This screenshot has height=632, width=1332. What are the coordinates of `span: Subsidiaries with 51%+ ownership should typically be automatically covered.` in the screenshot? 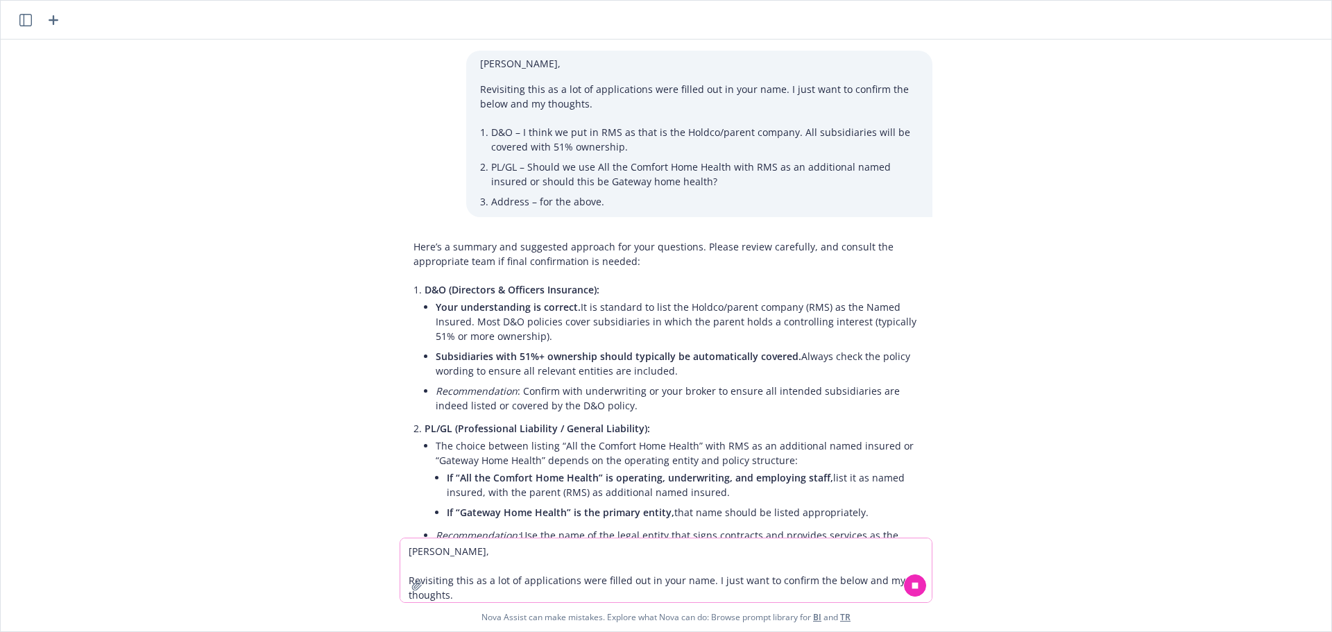 It's located at (618, 356).